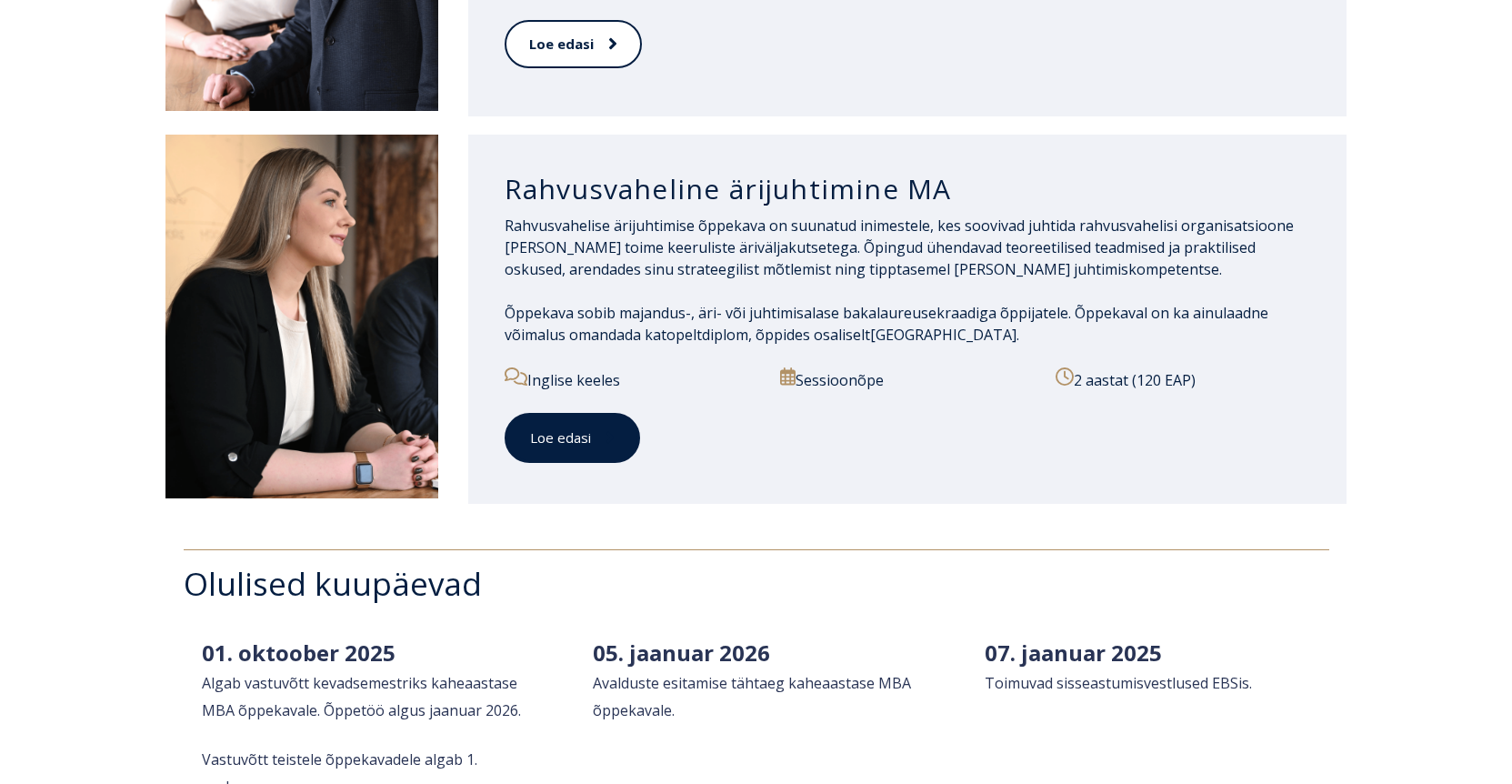  I want to click on span: , õppides osaliselt, so click(809, 335).